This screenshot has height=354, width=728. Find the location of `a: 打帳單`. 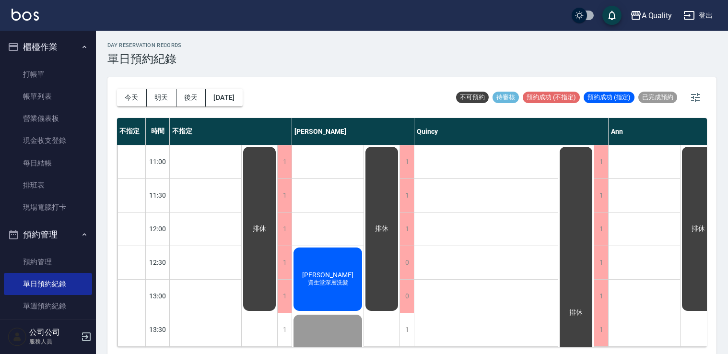

a: 打帳單 is located at coordinates (48, 74).